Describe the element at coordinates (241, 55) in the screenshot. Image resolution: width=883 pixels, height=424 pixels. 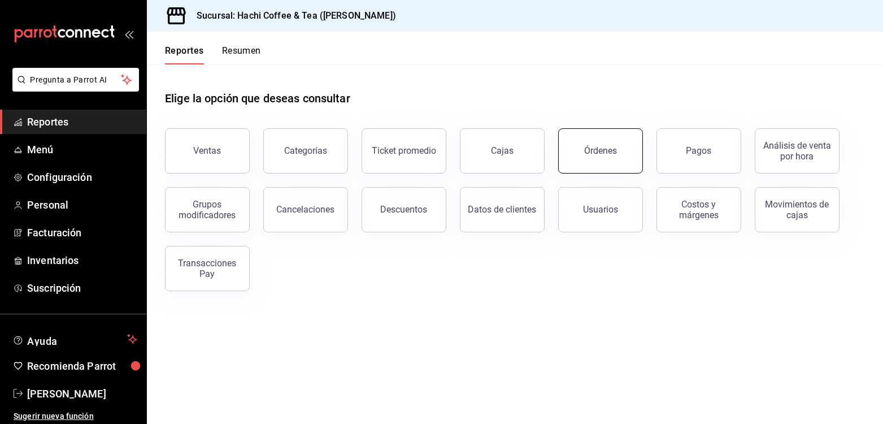
I see `button: Resumen` at that location.